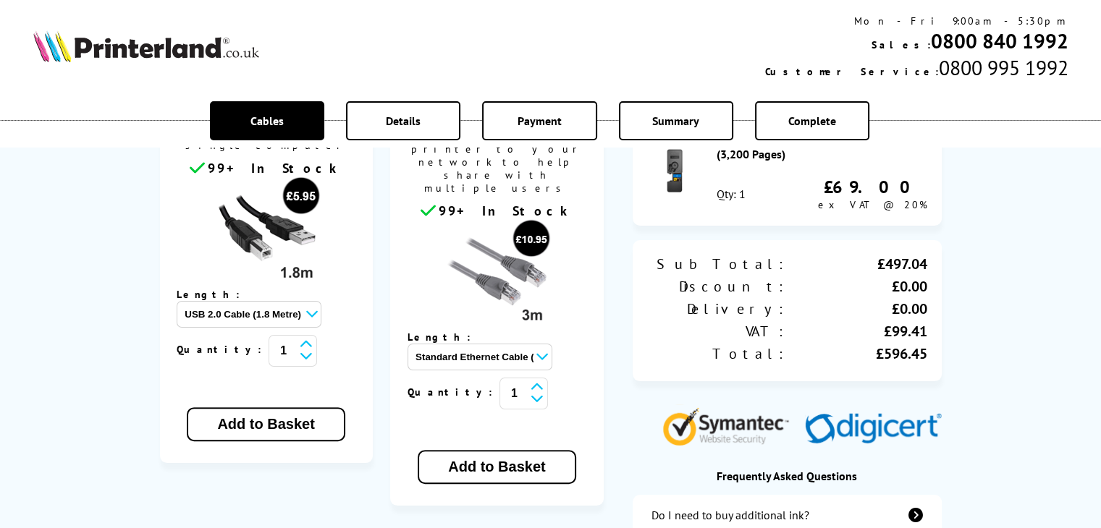  I want to click on div: Discount:, so click(717, 287).